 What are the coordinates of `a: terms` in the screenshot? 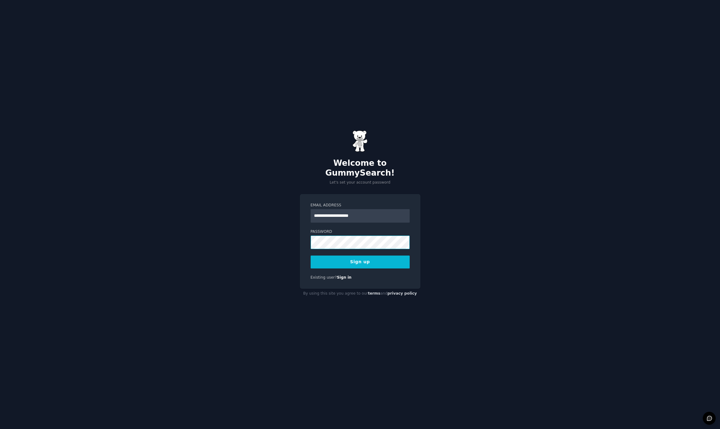 It's located at (374, 293).